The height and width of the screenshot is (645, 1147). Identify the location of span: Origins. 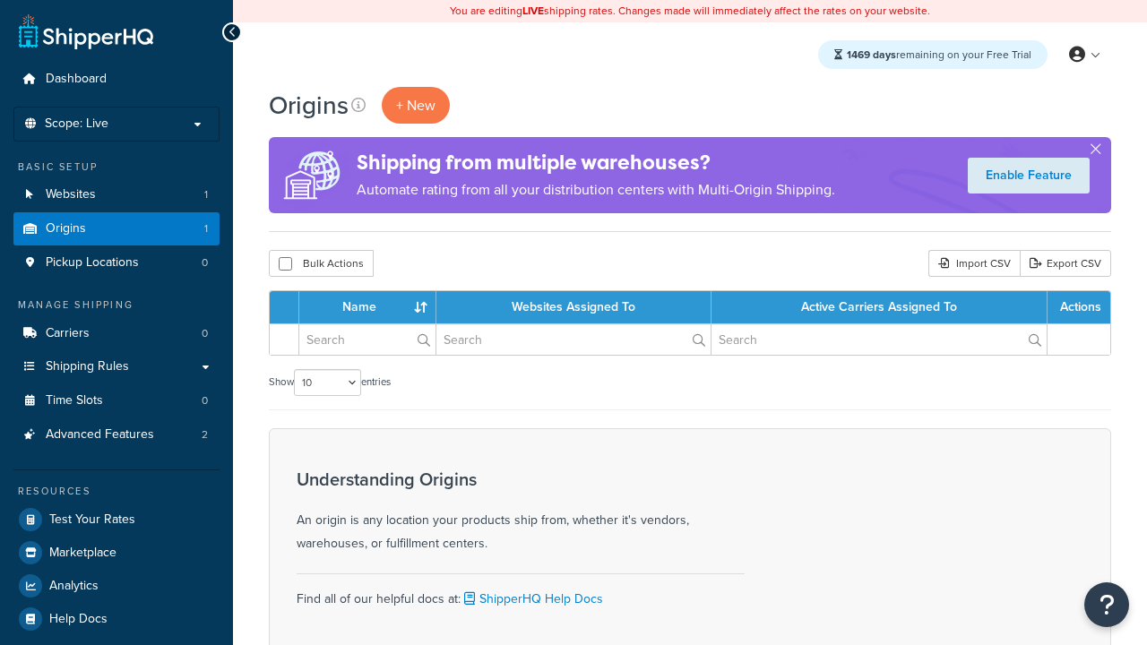
(65, 228).